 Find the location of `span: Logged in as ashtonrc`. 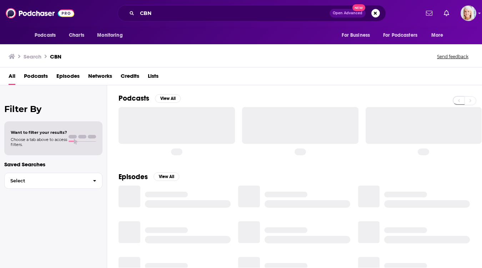

span: Logged in as ashtonrc is located at coordinates (469, 13).